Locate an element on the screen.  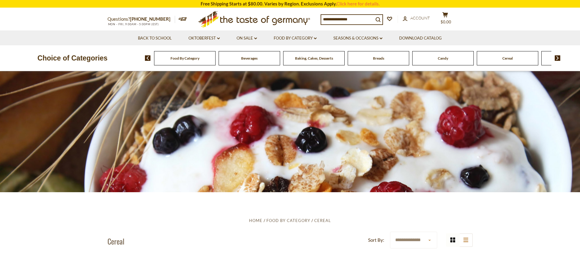
label: Sort By: is located at coordinates (376, 240).